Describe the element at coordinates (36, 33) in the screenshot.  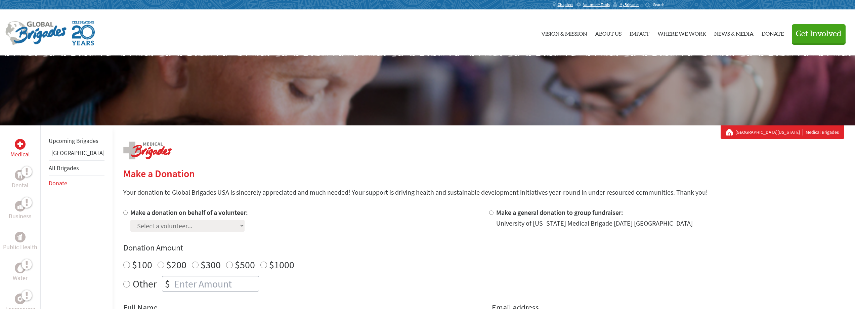
I see `img: Global Brigades Logo` at that location.